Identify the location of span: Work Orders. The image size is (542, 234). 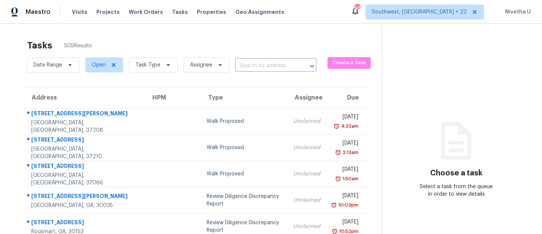
(146, 12).